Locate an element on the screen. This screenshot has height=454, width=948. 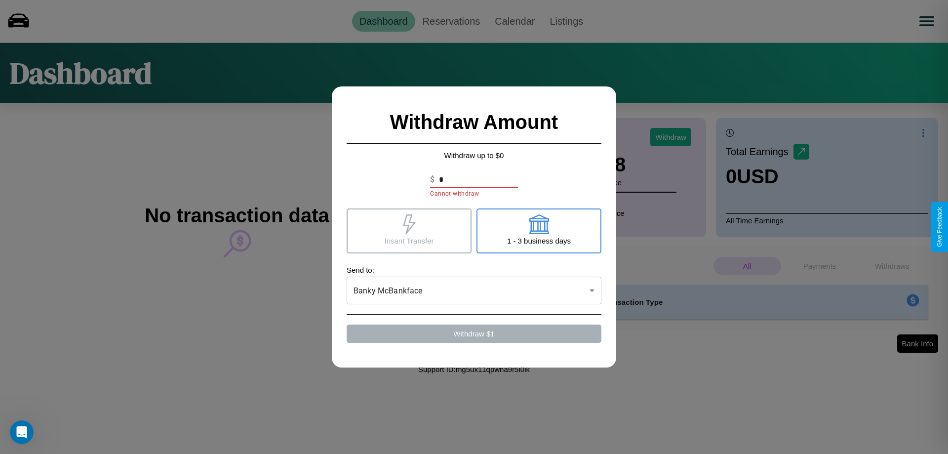
p: Send to: is located at coordinates (474, 270).